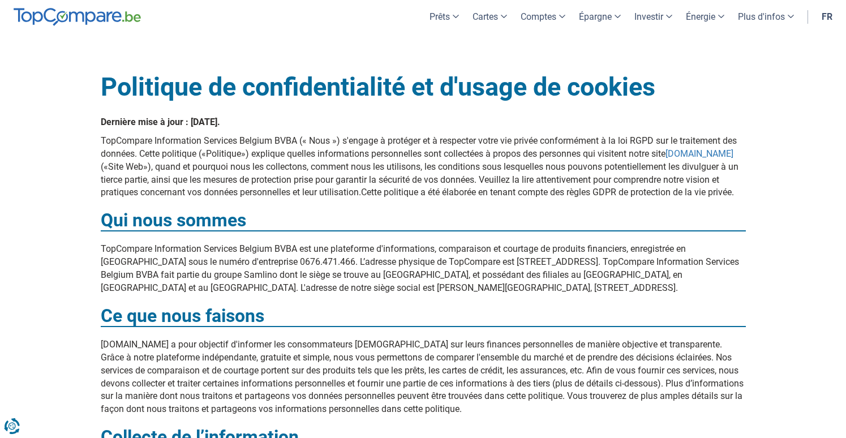 This screenshot has height=438, width=846. Describe the element at coordinates (378, 87) in the screenshot. I see `strong: Politique de confidentialité et d'usage de cookies` at that location.